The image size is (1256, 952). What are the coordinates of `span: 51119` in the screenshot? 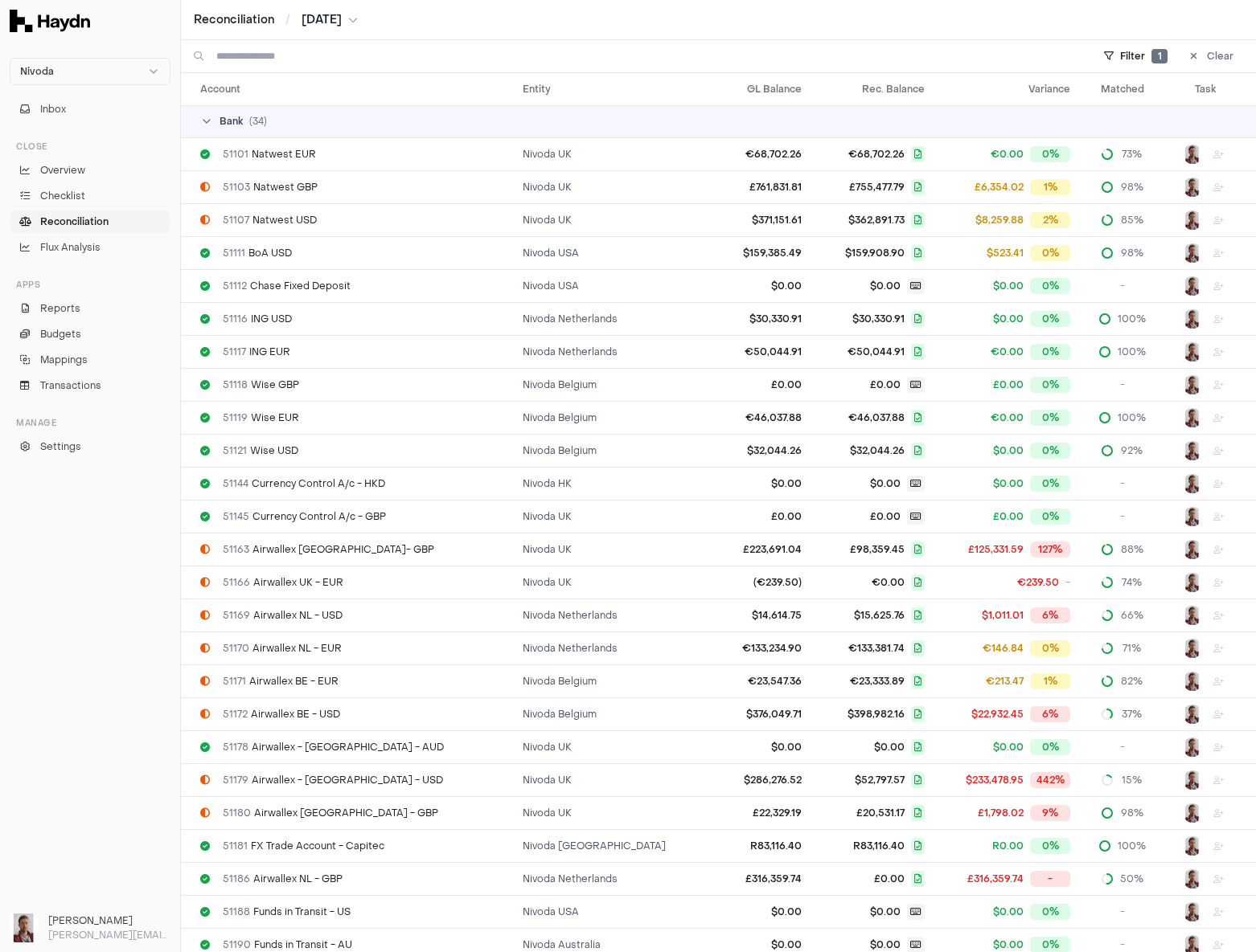 It's located at (234, 418).